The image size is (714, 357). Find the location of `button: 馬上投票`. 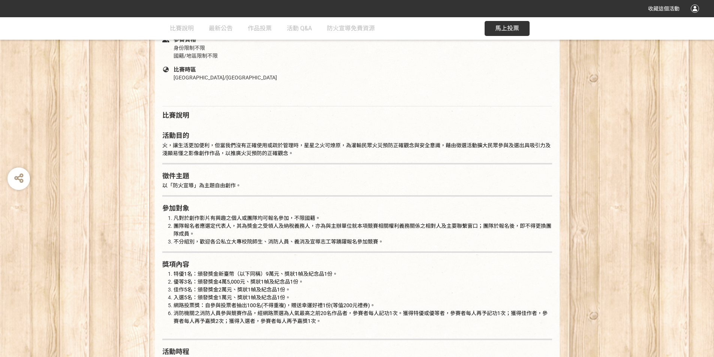

button: 馬上投票 is located at coordinates (507, 28).